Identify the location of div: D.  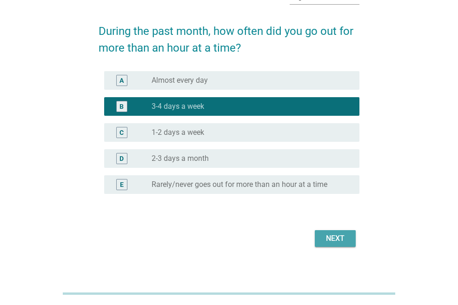
(121, 158).